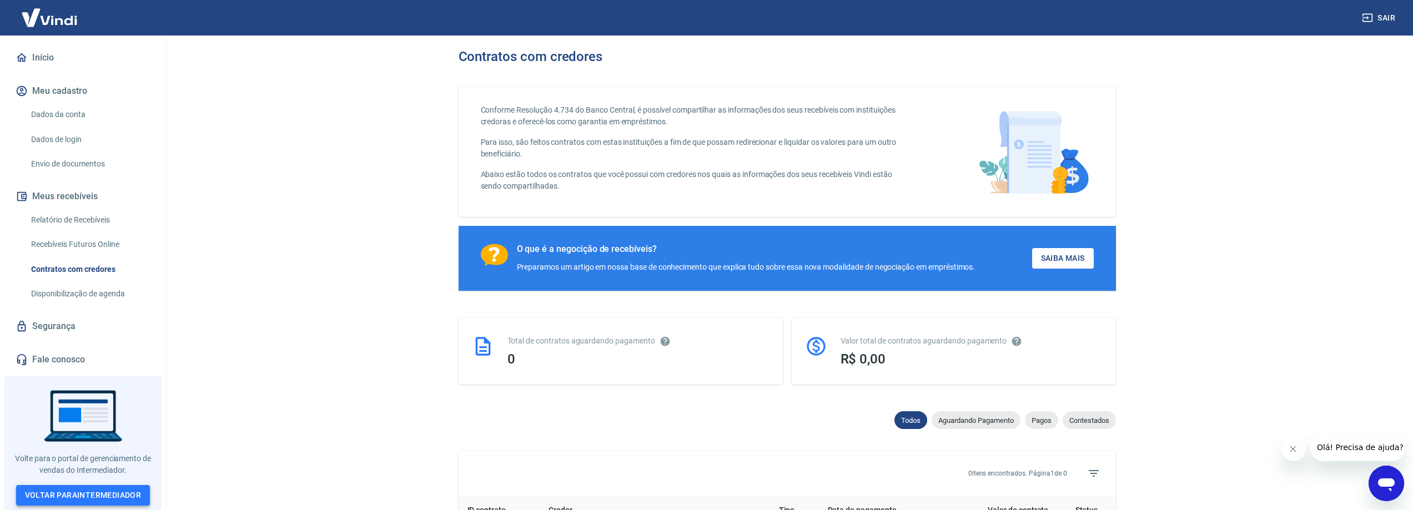  Describe the element at coordinates (910, 420) in the screenshot. I see `div: Todos` at that location.